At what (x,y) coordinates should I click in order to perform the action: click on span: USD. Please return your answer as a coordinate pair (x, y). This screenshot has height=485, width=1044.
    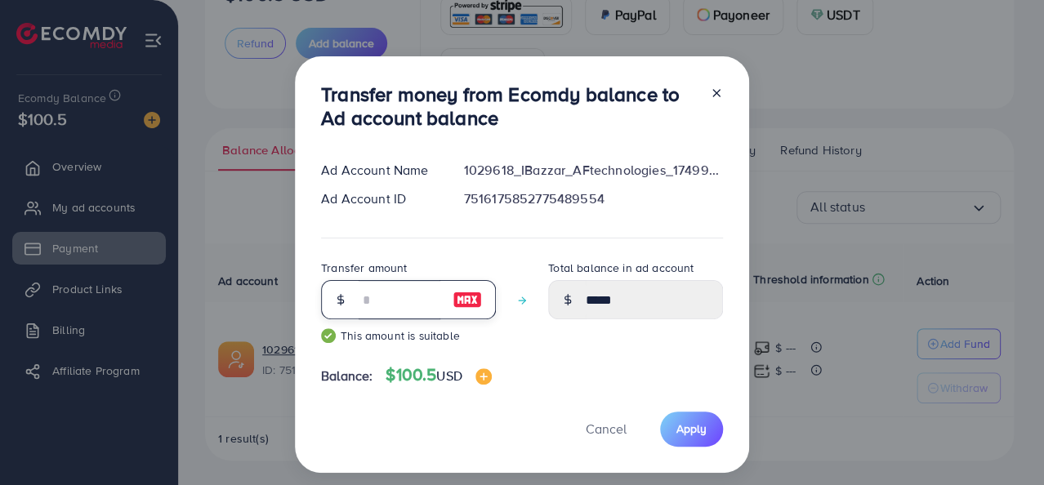
    Looking at the image, I should click on (448, 376).